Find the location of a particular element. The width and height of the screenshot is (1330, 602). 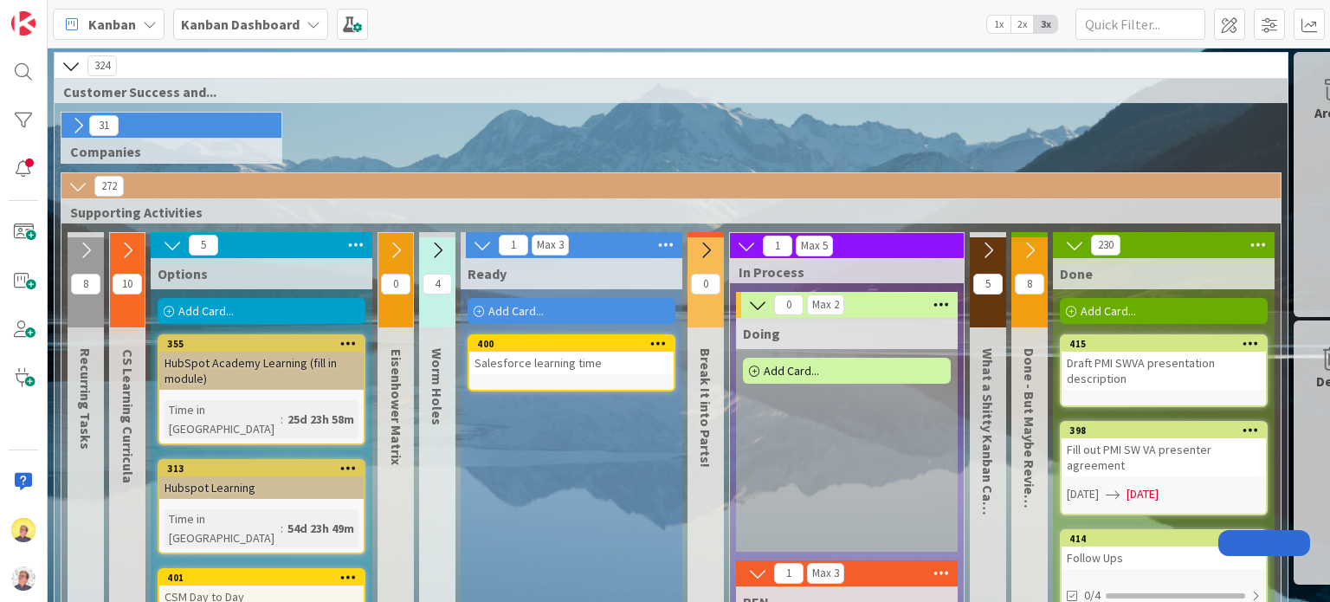

span: In Process is located at coordinates (840, 272).